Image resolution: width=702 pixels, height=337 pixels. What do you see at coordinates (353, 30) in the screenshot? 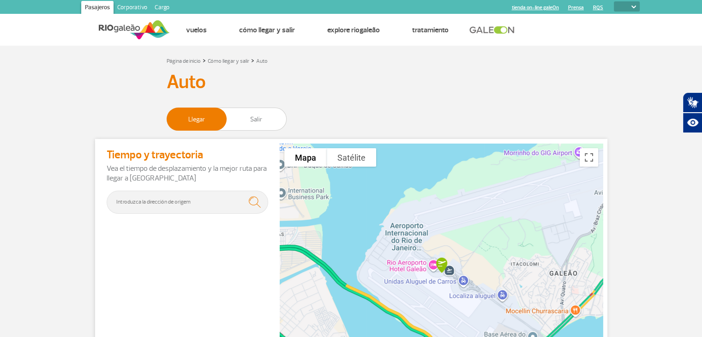
I see `a: Explore RIOgaleão` at bounding box center [353, 30].